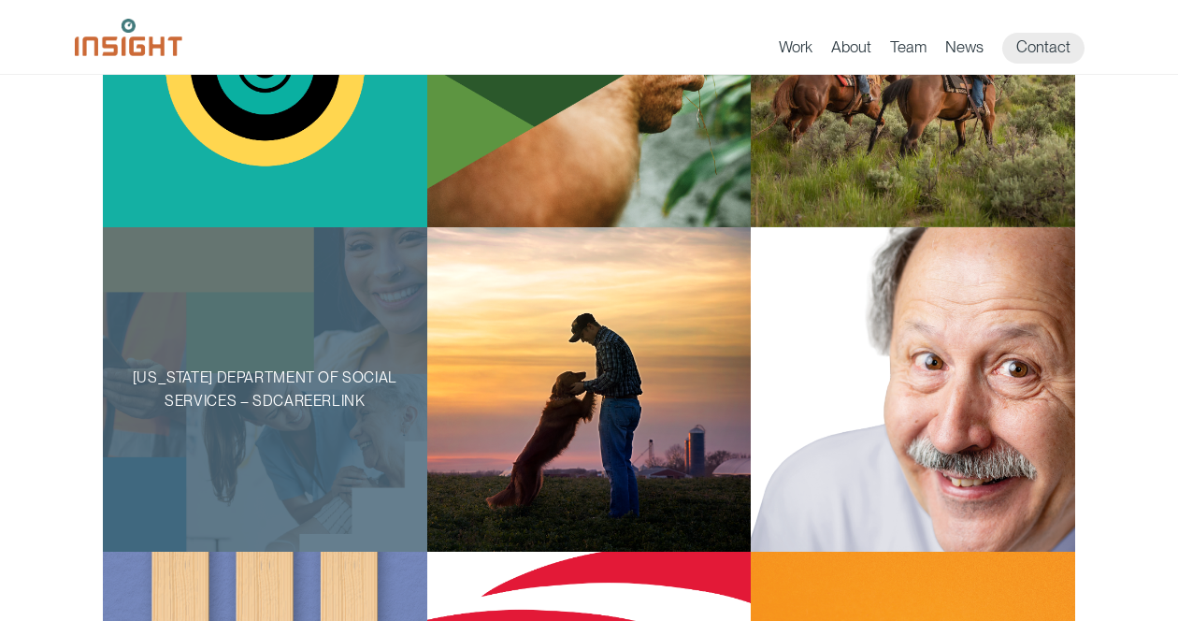  What do you see at coordinates (912, 389) in the screenshot?
I see `a: Immunize South Dakota` at bounding box center [912, 389].